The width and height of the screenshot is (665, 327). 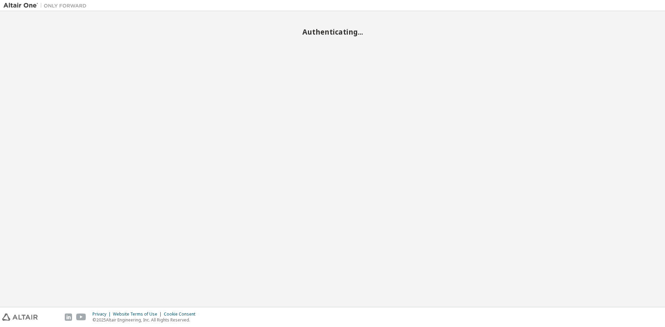 I want to click on img: linkedin.svg, so click(x=68, y=317).